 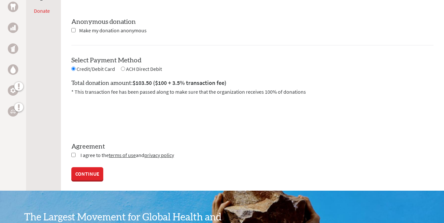 What do you see at coordinates (144, 69) in the screenshot?
I see `span: ACH Direct Debit` at bounding box center [144, 69].